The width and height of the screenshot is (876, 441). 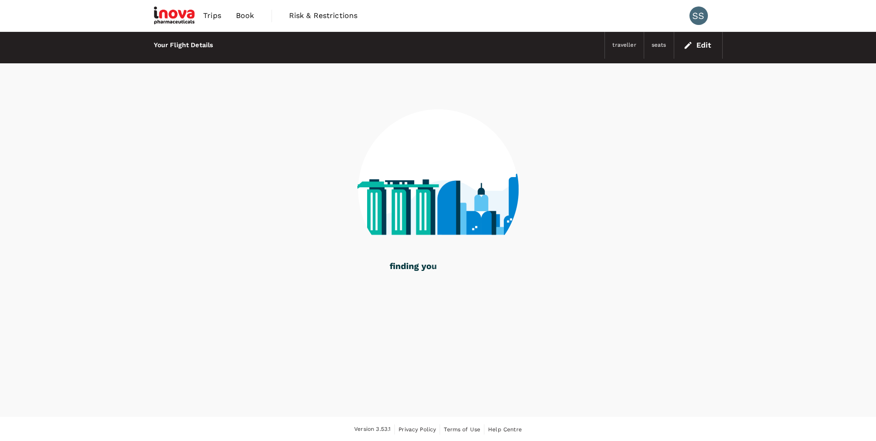 What do you see at coordinates (245, 16) in the screenshot?
I see `span: Book` at bounding box center [245, 16].